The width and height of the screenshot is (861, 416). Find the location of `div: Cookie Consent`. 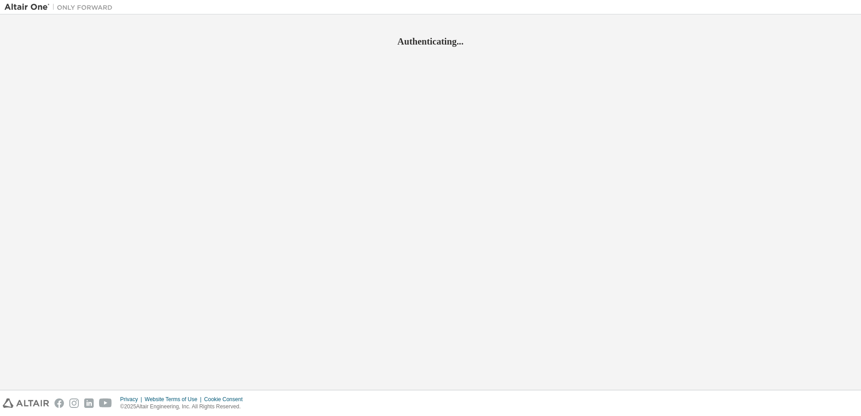

div: Cookie Consent is located at coordinates (226, 399).